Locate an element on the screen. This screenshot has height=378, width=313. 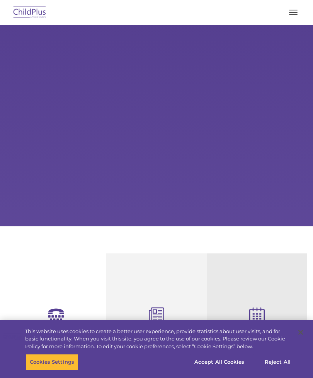
button: Close is located at coordinates (301, 332).